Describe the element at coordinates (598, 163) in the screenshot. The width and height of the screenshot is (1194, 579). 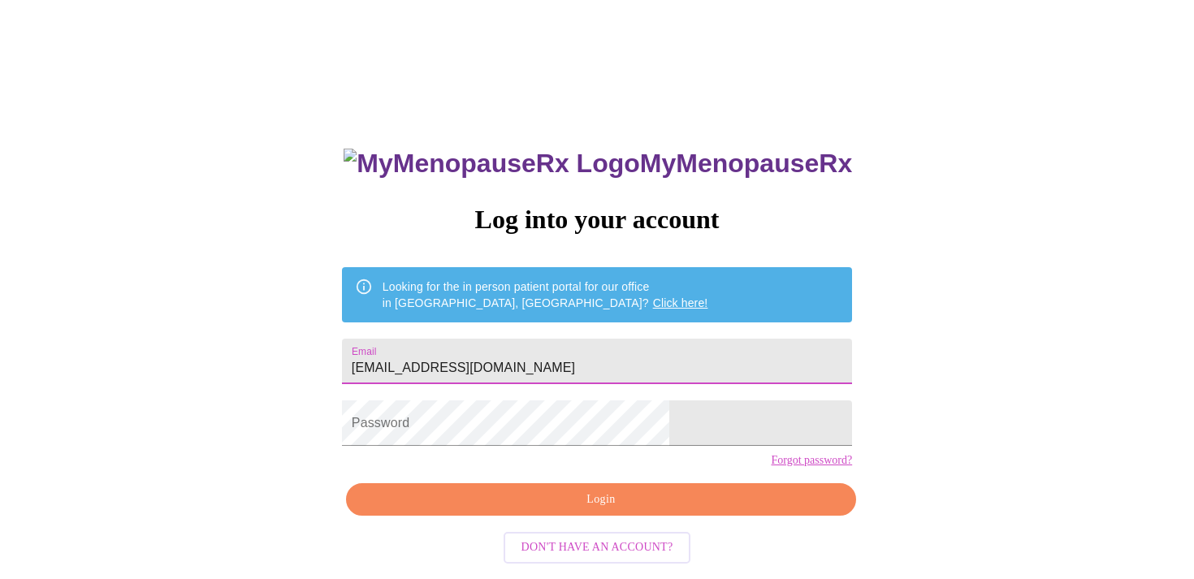
I see `h3: MyMenopauseRx` at that location.